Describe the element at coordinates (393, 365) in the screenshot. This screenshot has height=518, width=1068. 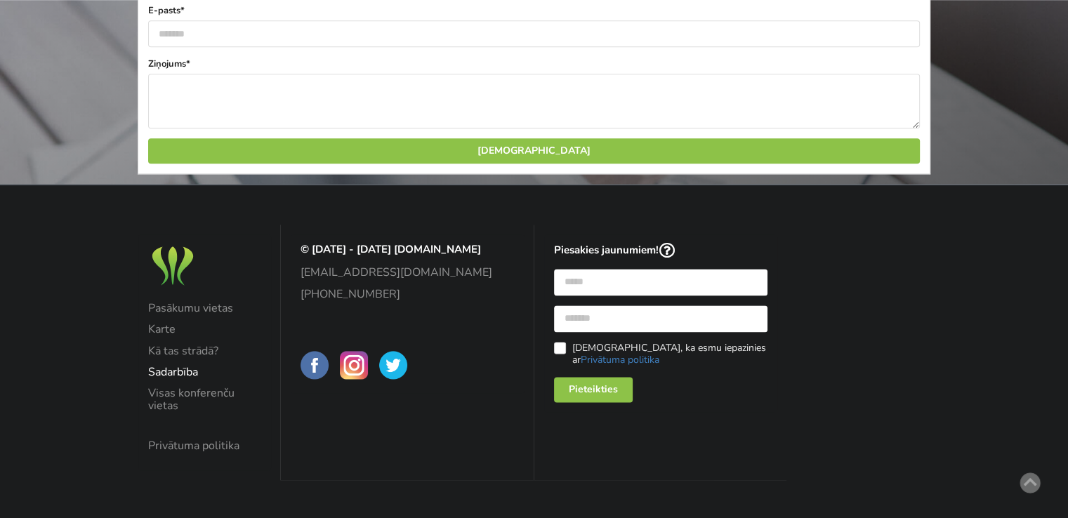
I see `img: BalticMeetingRooms on Twitter` at that location.